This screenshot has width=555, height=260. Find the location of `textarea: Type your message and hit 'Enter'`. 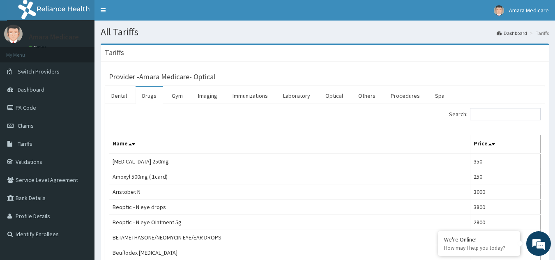

textarea: Type your message and hit 'Enter' is located at coordinates (80, 187).